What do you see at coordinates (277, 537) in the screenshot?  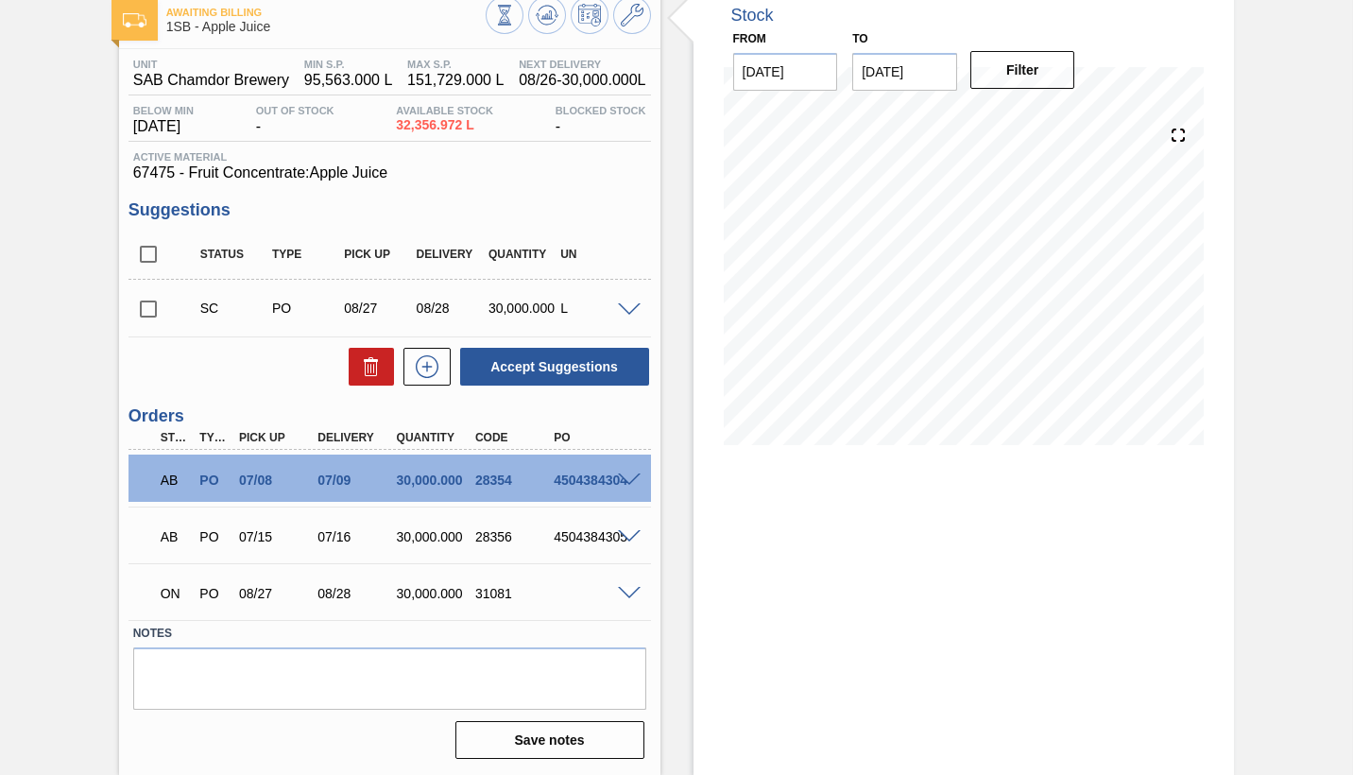 I see `div: 07/15/2025` at bounding box center [277, 537].